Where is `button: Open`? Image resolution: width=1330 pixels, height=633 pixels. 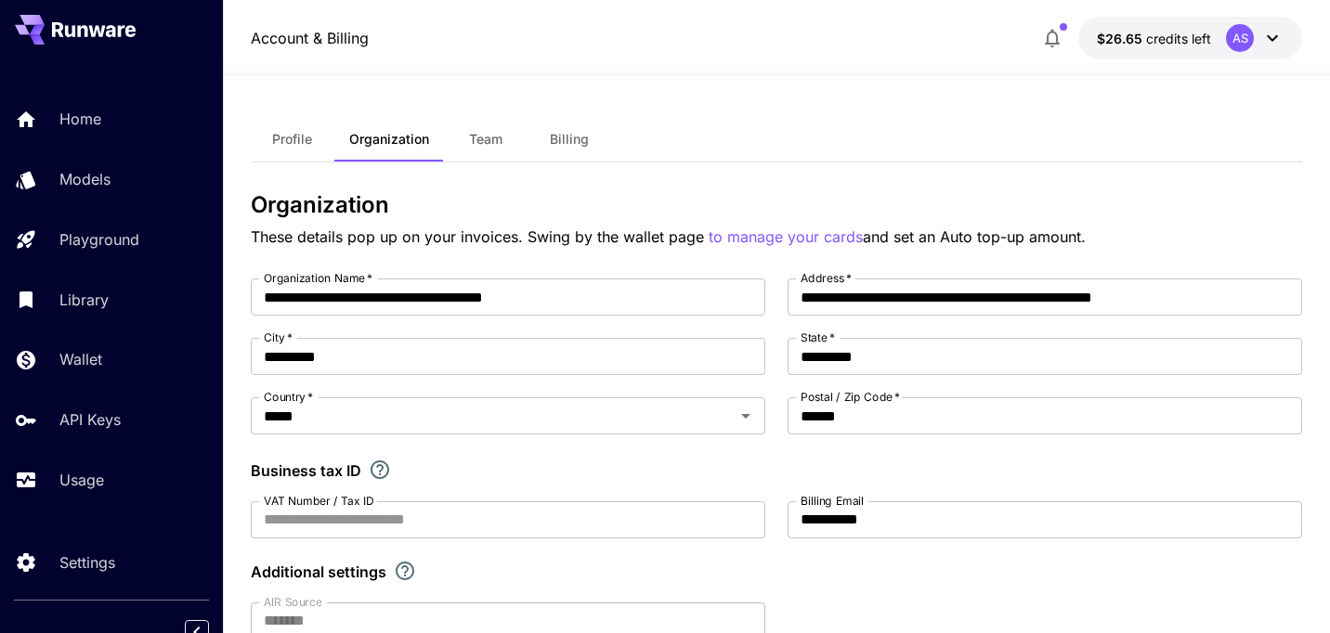 button: Open is located at coordinates (746, 416).